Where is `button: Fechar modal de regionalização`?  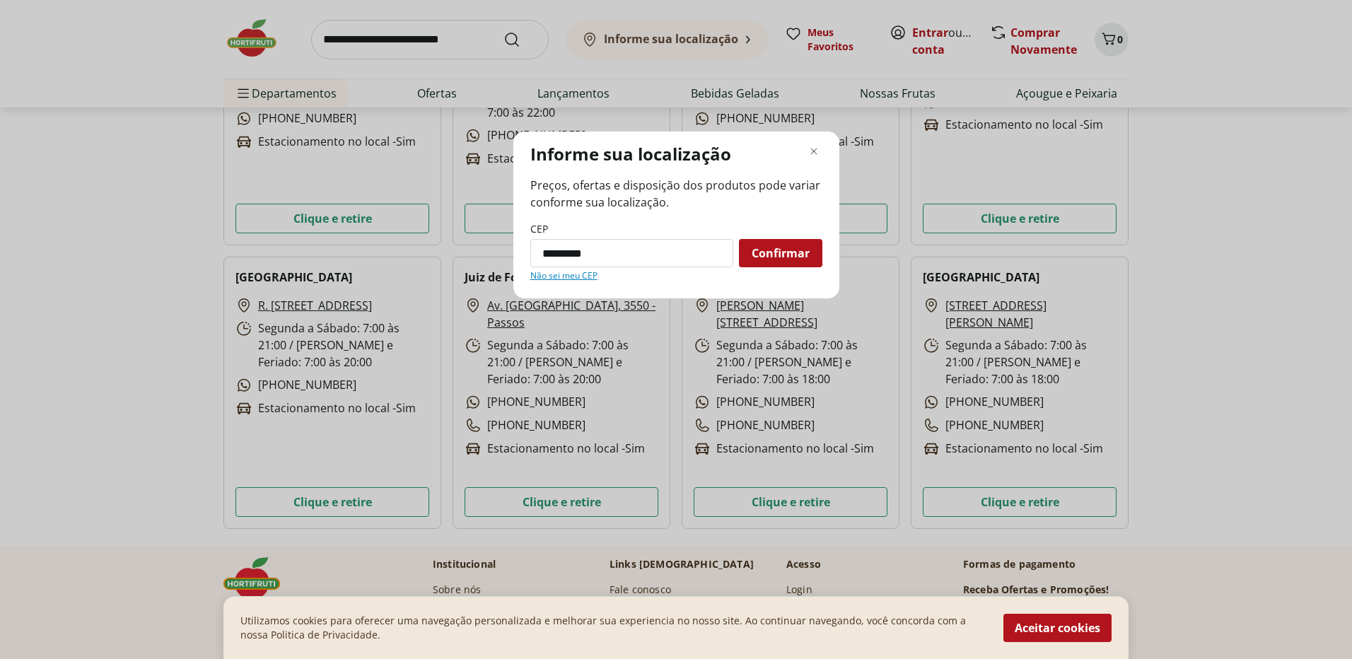
button: Fechar modal de regionalização is located at coordinates (814, 151).